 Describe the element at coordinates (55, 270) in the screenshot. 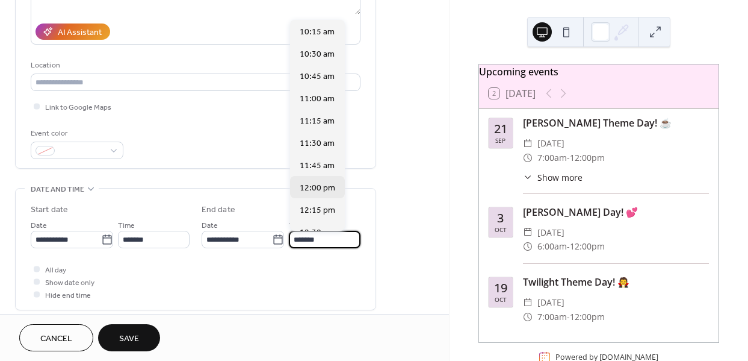

I see `span: All day` at that location.